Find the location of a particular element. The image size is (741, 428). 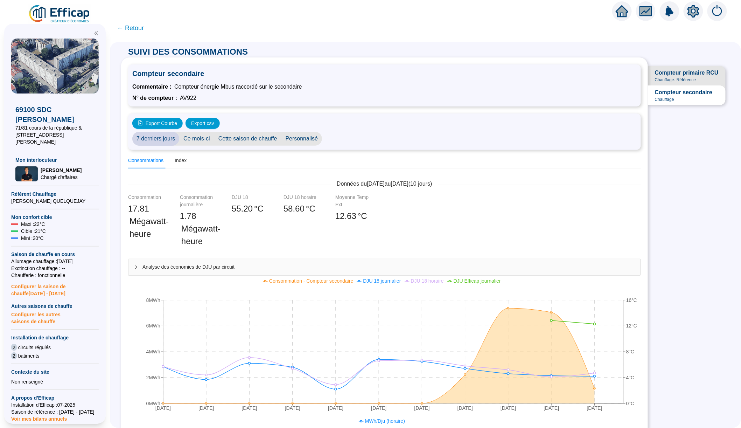

img: Chargé d'affaires is located at coordinates (27, 174).